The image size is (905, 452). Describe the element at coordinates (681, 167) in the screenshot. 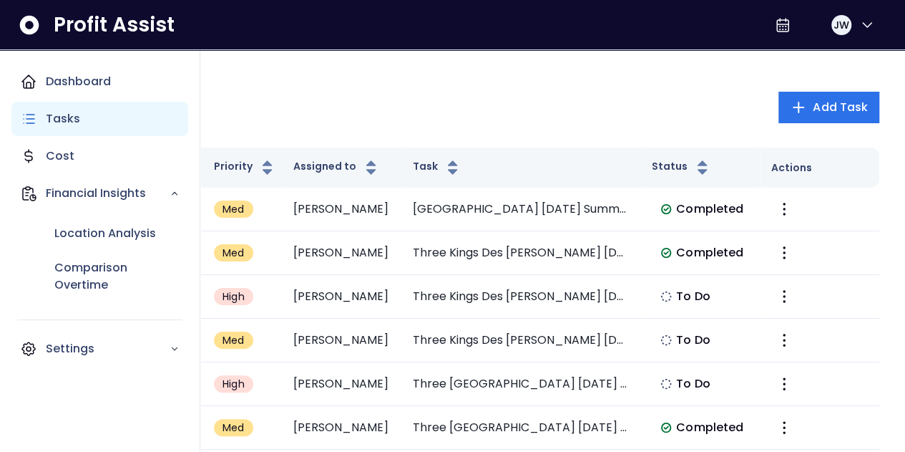

I see `button: Status` at that location.